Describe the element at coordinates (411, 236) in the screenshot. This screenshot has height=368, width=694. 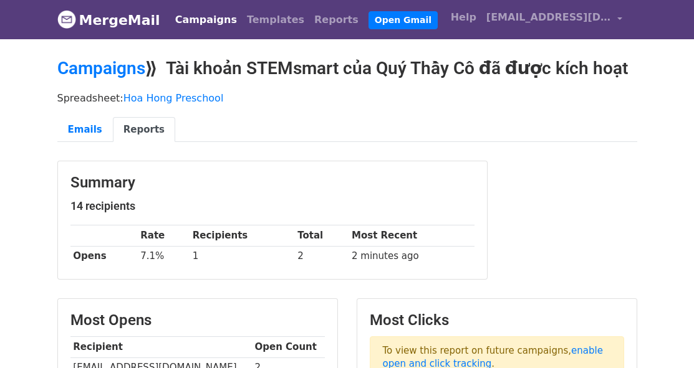
I see `th: Most Recent` at that location.